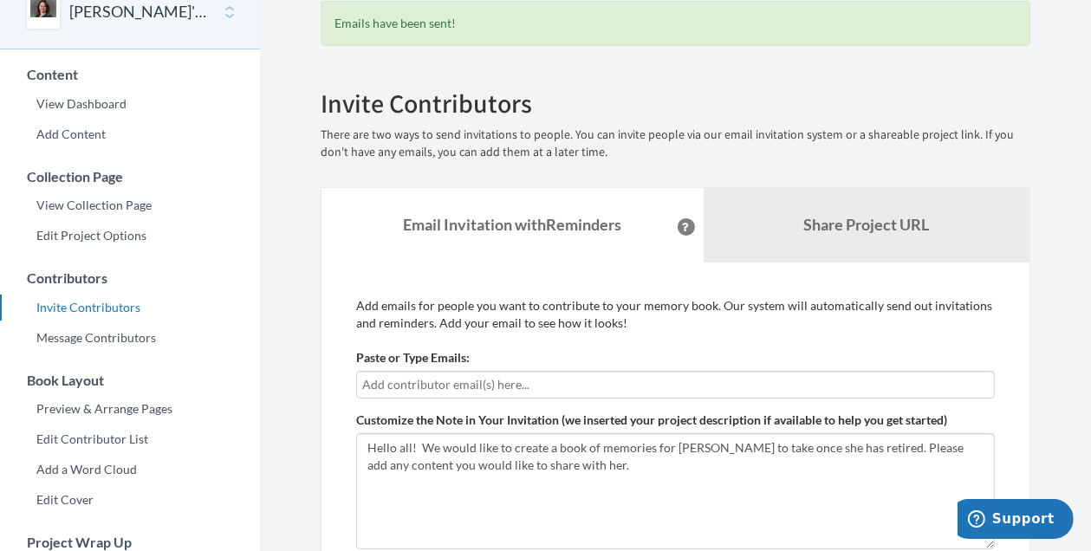  I want to click on p: Add emails for people you want to contribute to your memory book. Our system will automatically s..., so click(675, 315).